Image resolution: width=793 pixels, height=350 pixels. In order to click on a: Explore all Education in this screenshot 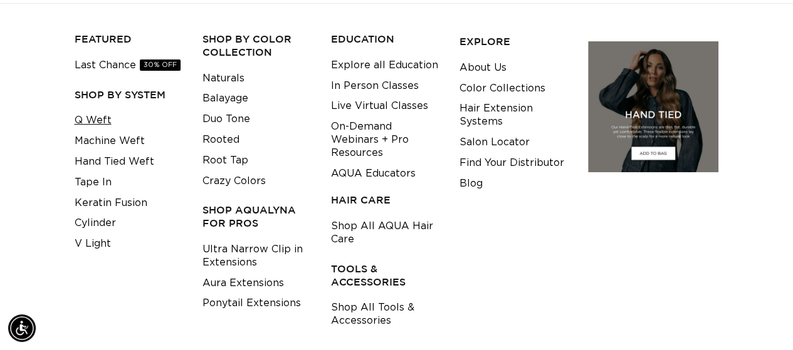, I will do `click(384, 65)`.